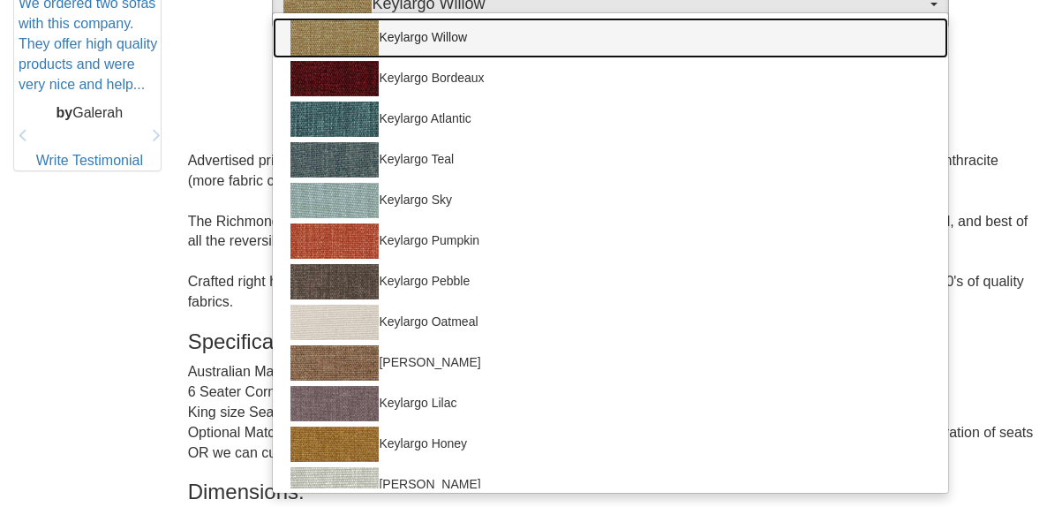  Describe the element at coordinates (335, 282) in the screenshot. I see `img: Keylargo Pebble` at that location.